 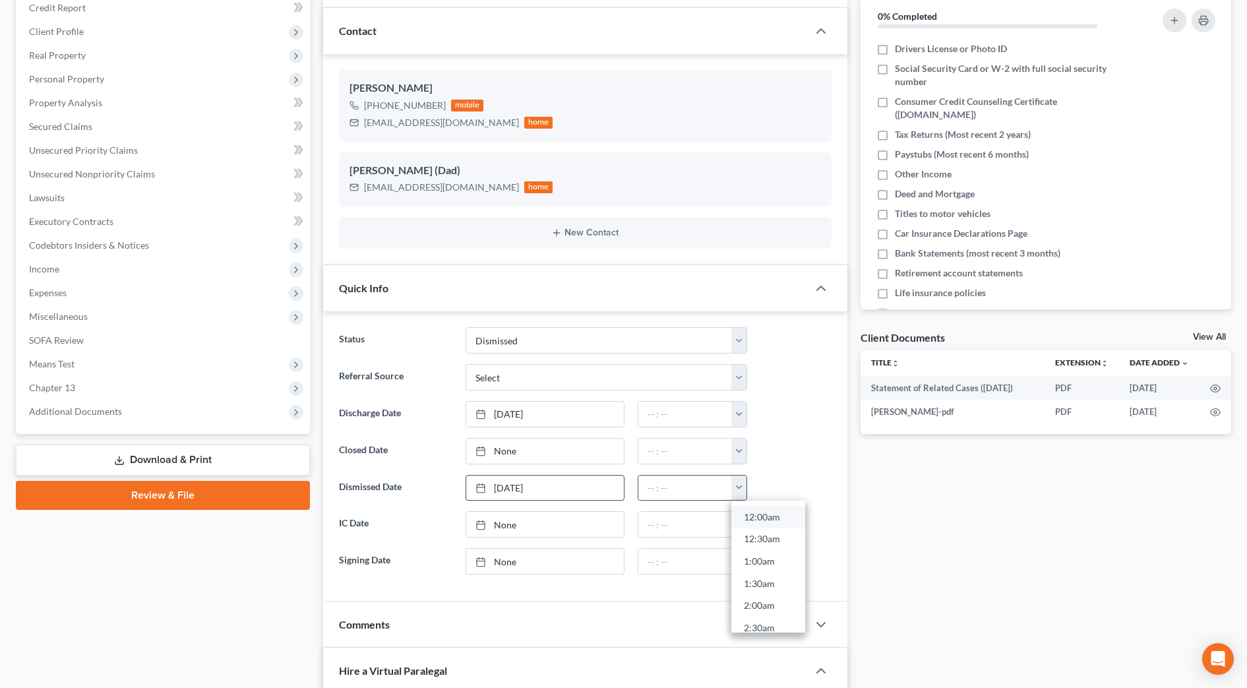 I want to click on span: Lawsuits, so click(x=47, y=197).